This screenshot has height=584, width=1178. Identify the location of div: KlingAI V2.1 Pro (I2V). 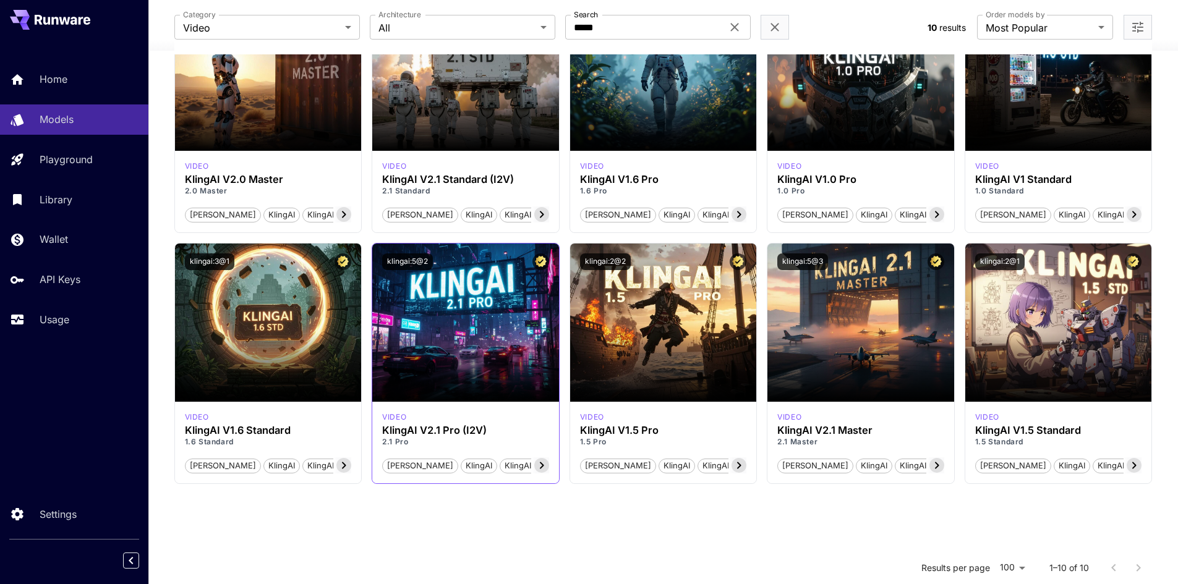
(466, 430).